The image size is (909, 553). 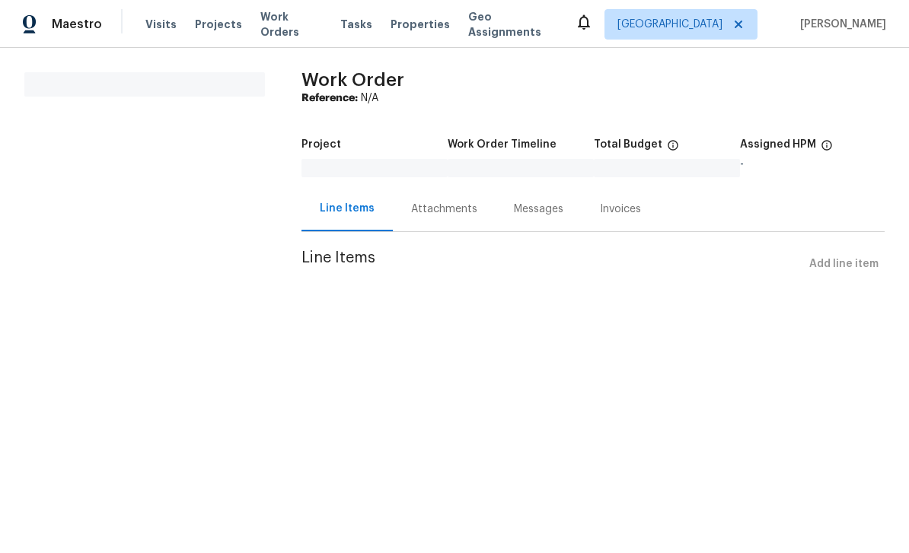 What do you see at coordinates (356, 24) in the screenshot?
I see `span: Tasks` at bounding box center [356, 24].